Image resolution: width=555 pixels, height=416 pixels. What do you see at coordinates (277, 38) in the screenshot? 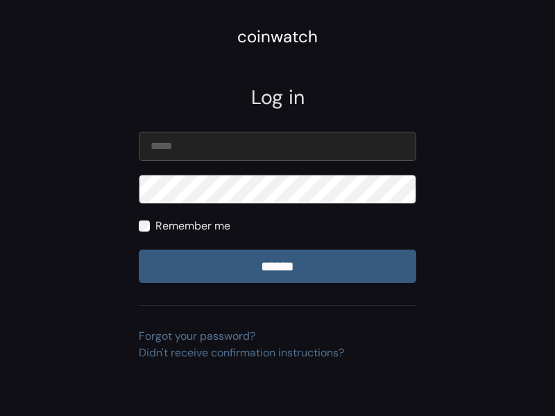
I see `a: coinwatch` at bounding box center [277, 38].